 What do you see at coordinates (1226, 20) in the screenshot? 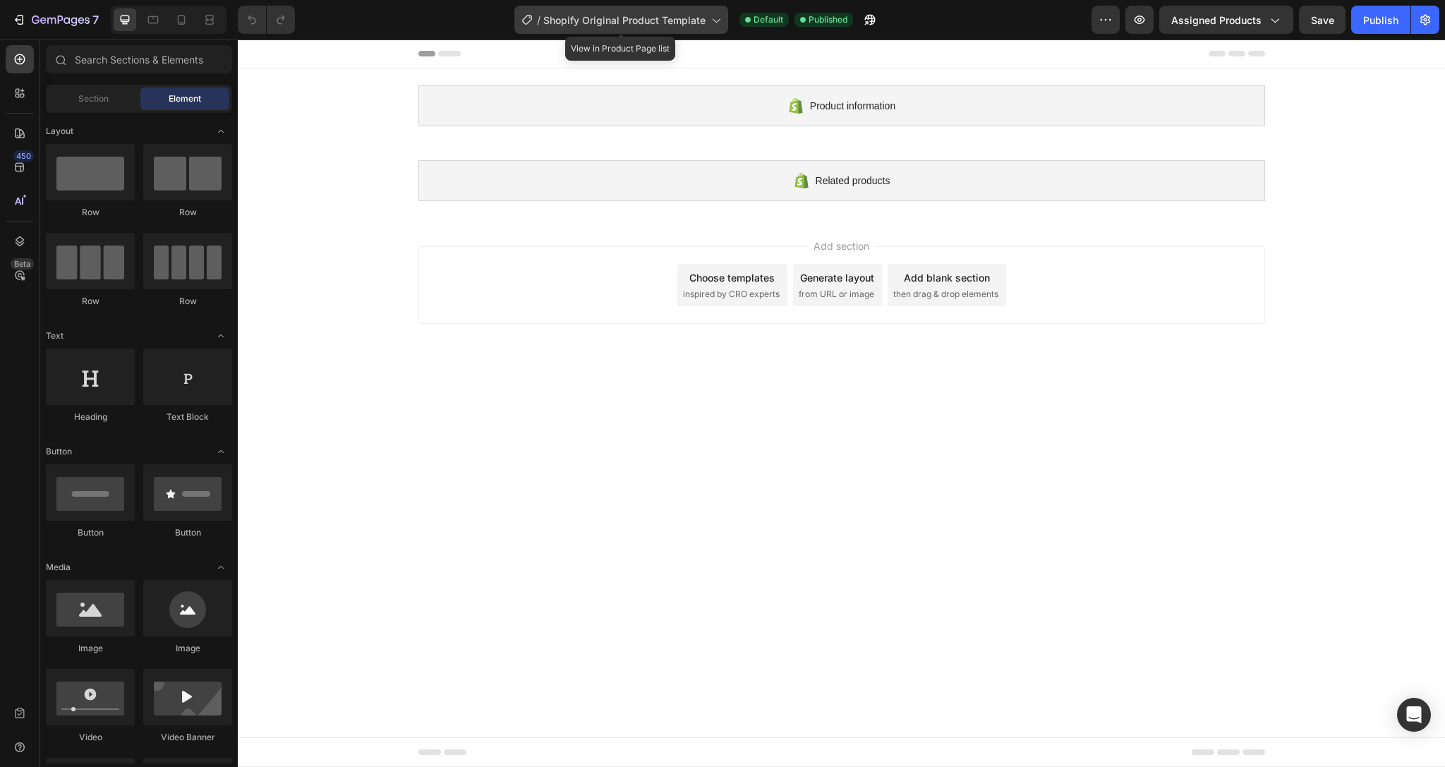
I see `button: Assigned Products` at bounding box center [1226, 20].